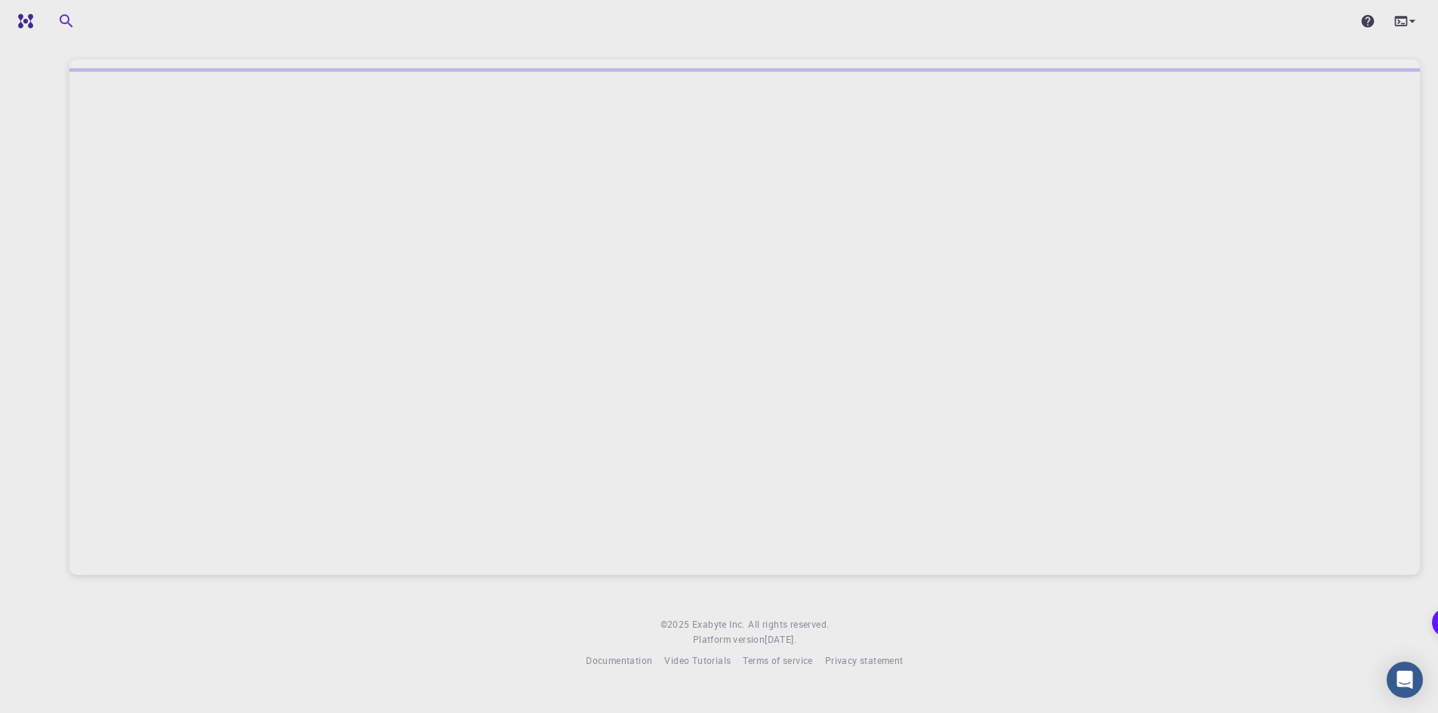 This screenshot has width=1438, height=713. I want to click on span: © 2025, so click(676, 625).